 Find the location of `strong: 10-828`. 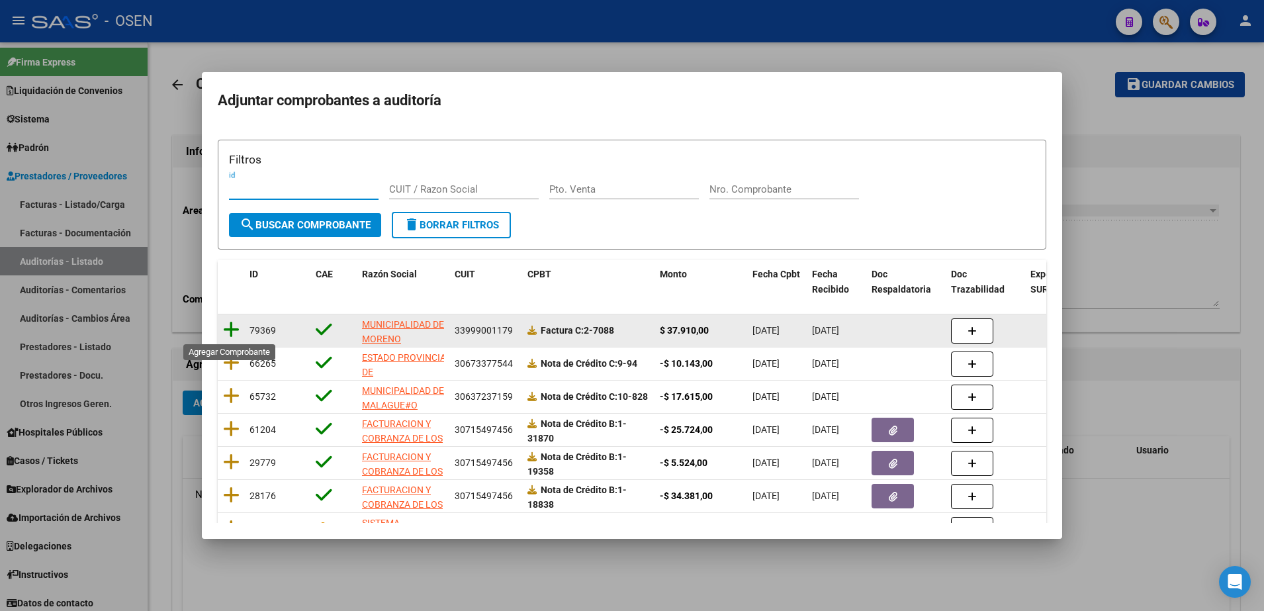

strong: 10-828 is located at coordinates (594, 396).